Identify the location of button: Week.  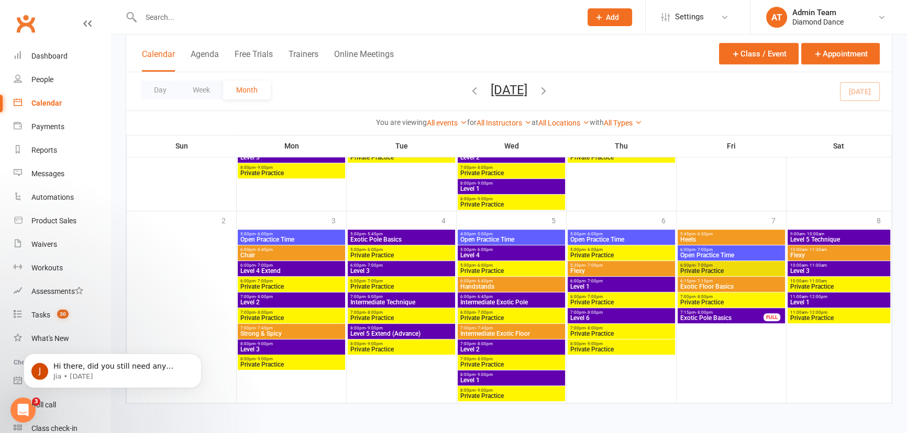
(201, 90).